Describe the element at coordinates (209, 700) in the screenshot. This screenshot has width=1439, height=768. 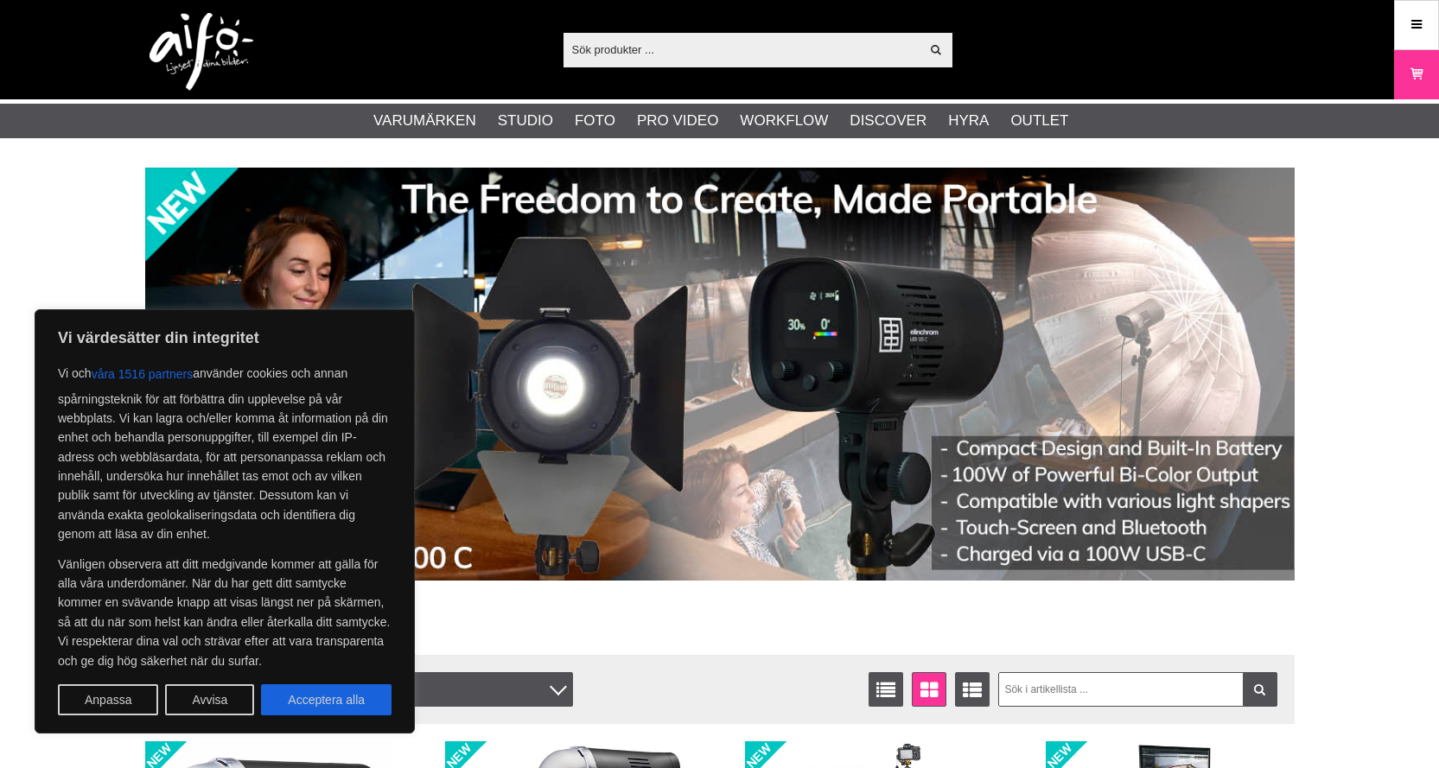
I see `button: Avvisa` at that location.